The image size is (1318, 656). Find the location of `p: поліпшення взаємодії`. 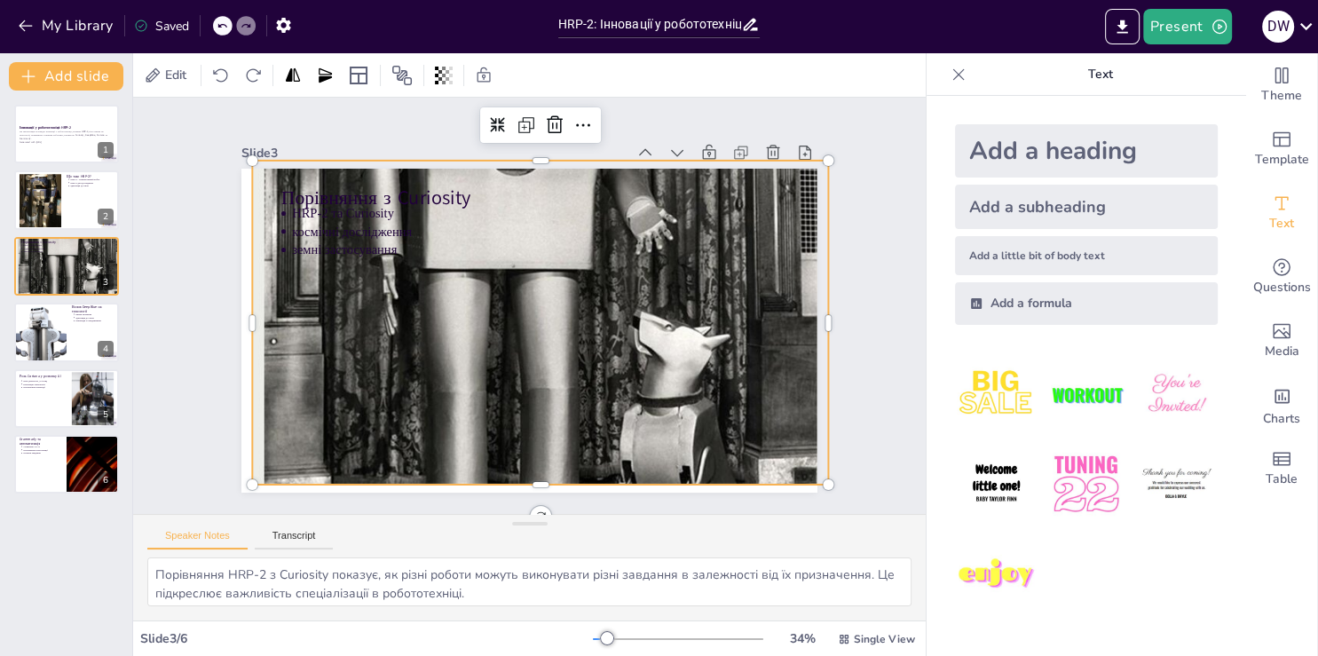

p: поліпшення взаємодії is located at coordinates (44, 387).